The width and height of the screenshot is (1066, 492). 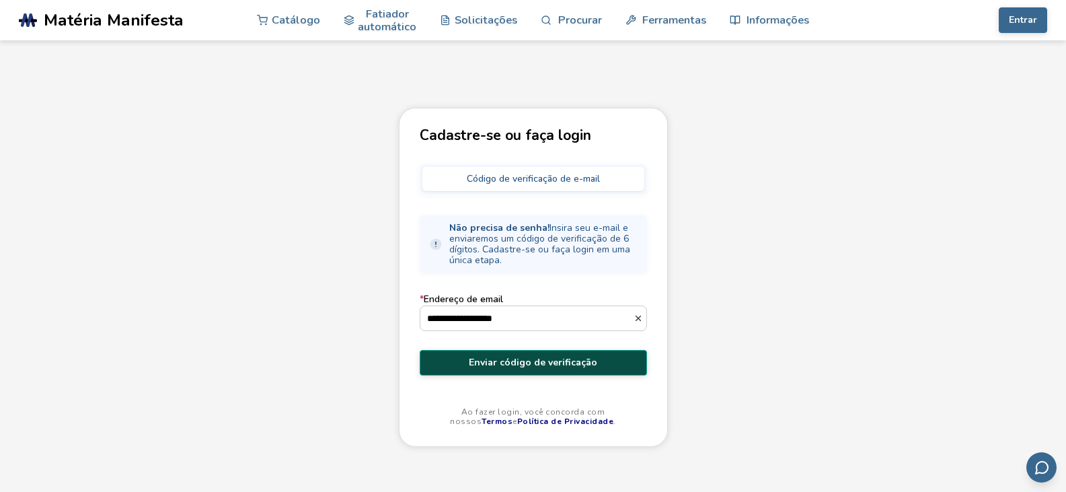 I want to click on button: Enviar feedback por e-mail, so click(x=1041, y=467).